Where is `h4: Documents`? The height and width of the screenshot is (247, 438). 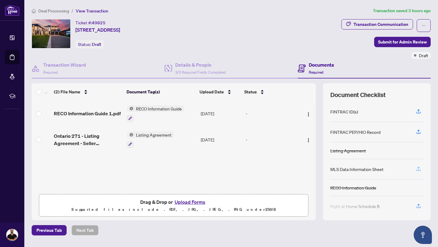 h4: Documents is located at coordinates (321, 65).